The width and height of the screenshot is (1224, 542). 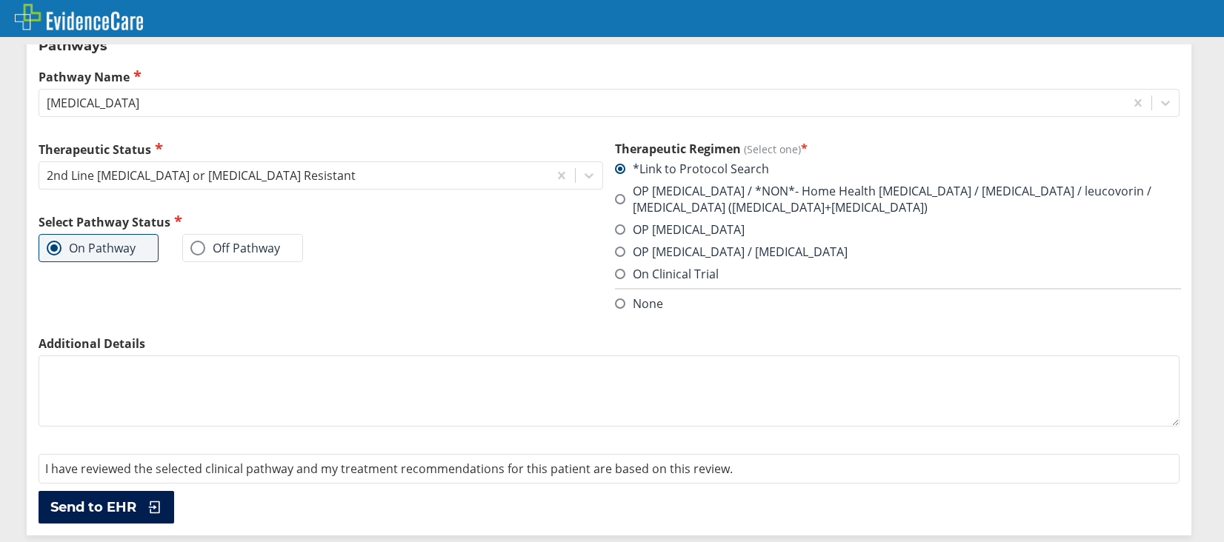 I want to click on label: Pathway Name, so click(x=609, y=76).